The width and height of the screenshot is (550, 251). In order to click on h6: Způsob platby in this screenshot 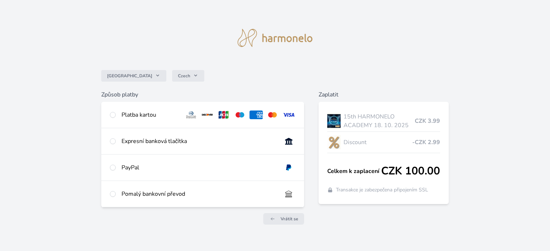, I will do `click(202, 95)`.